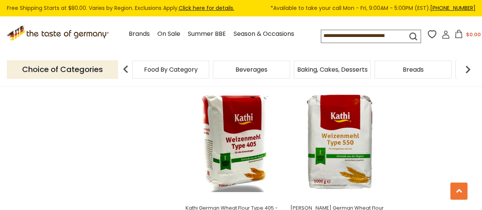  Describe the element at coordinates (473, 34) in the screenshot. I see `span: $0.00` at that location.